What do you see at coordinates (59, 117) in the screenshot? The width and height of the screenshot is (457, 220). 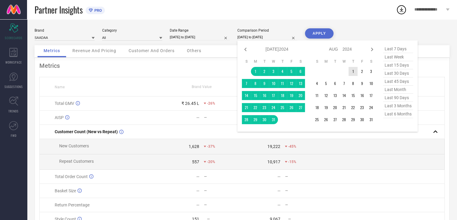 I see `span: AISP` at bounding box center [59, 117].